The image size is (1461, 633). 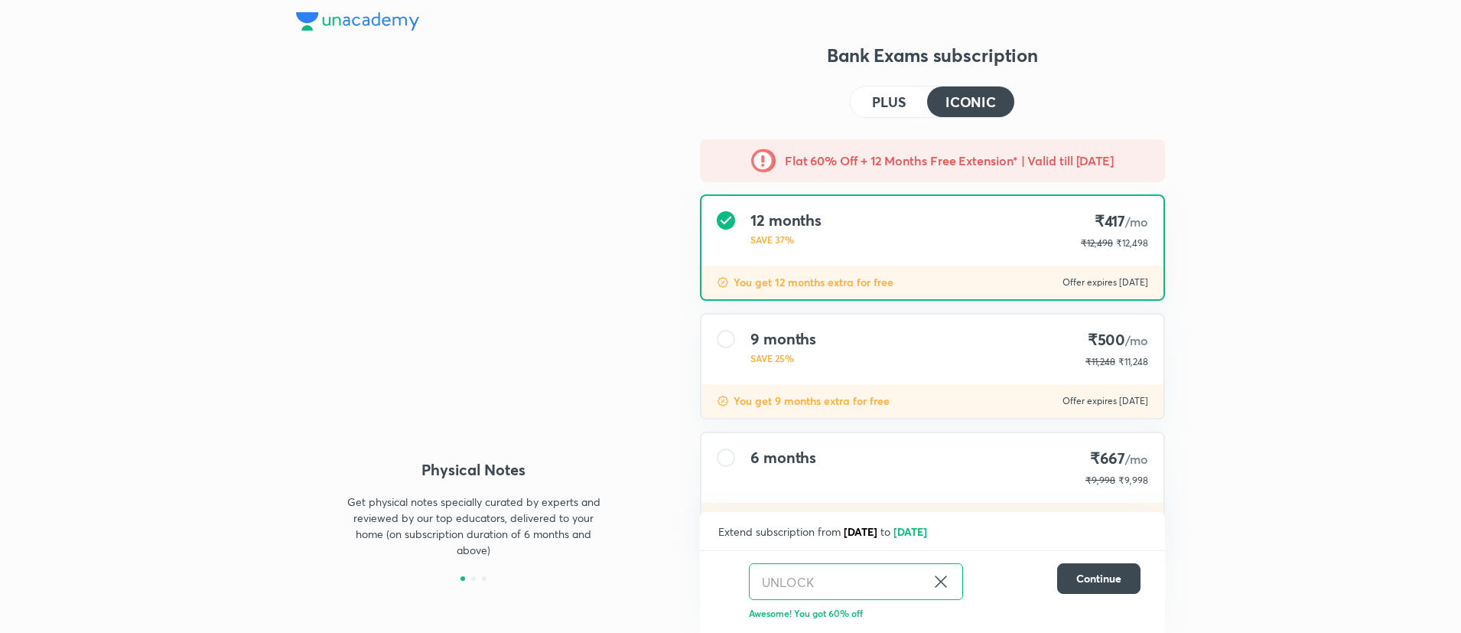 I want to click on img: yH5BAEAAAAALAAAAAABAAEAAAIBRAA7, so click(x=474, y=286).